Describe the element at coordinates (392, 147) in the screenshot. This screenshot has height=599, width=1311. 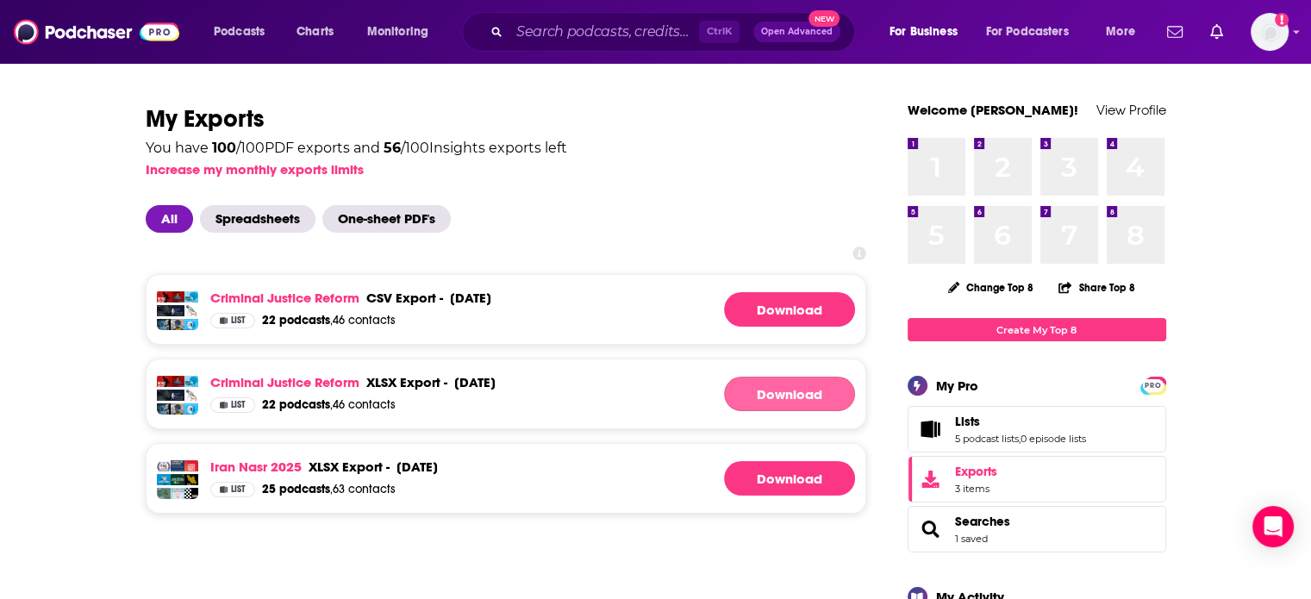
I see `span: 56` at that location.